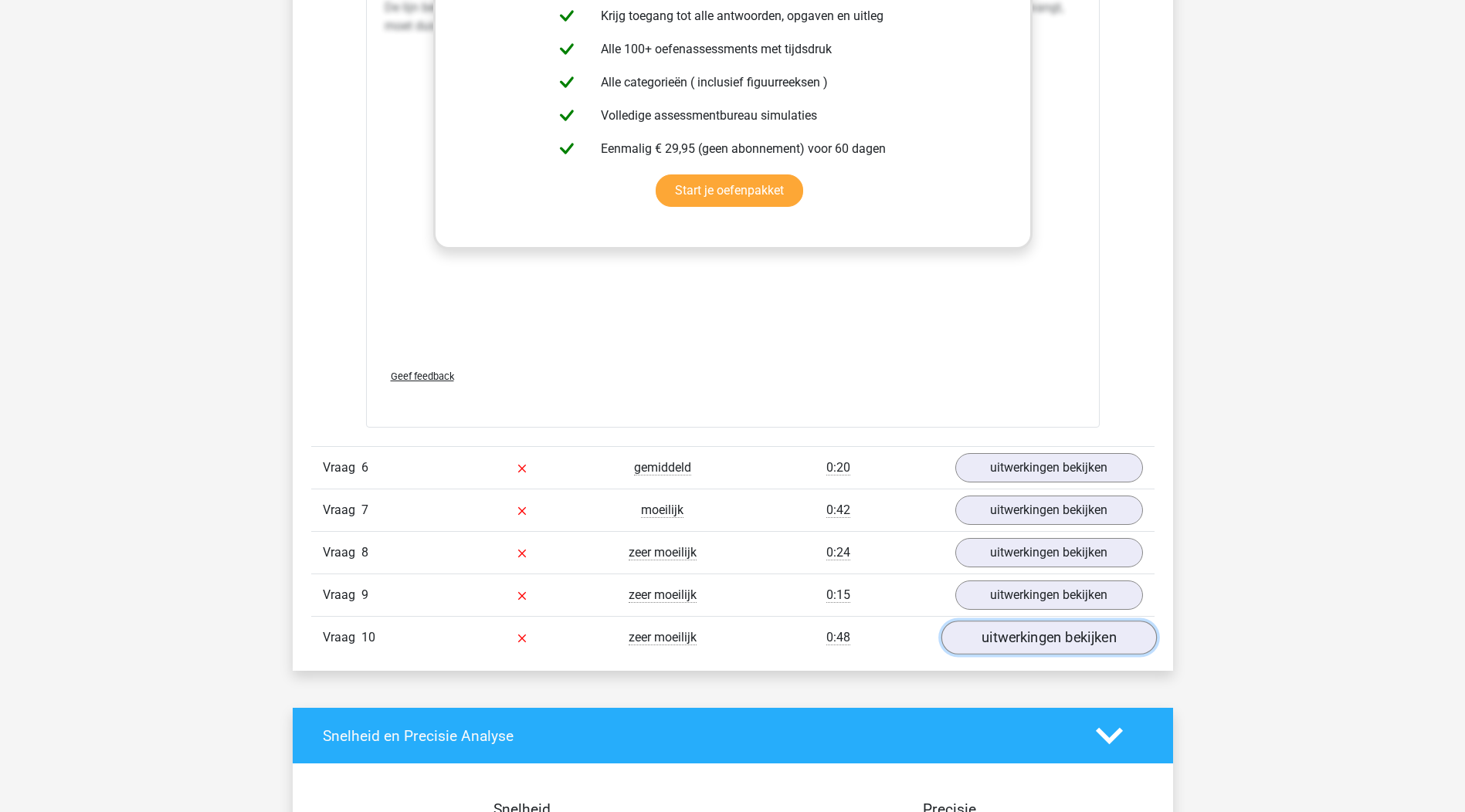 Image resolution: width=1465 pixels, height=812 pixels. What do you see at coordinates (422, 376) in the screenshot?
I see `span: Geef feedback` at bounding box center [422, 376].